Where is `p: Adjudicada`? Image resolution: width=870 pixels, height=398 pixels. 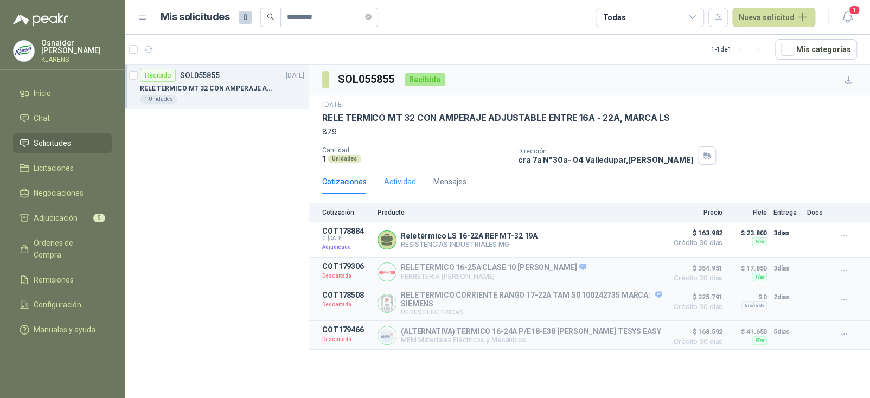
p: Adjudicada is located at coordinates (347, 247).